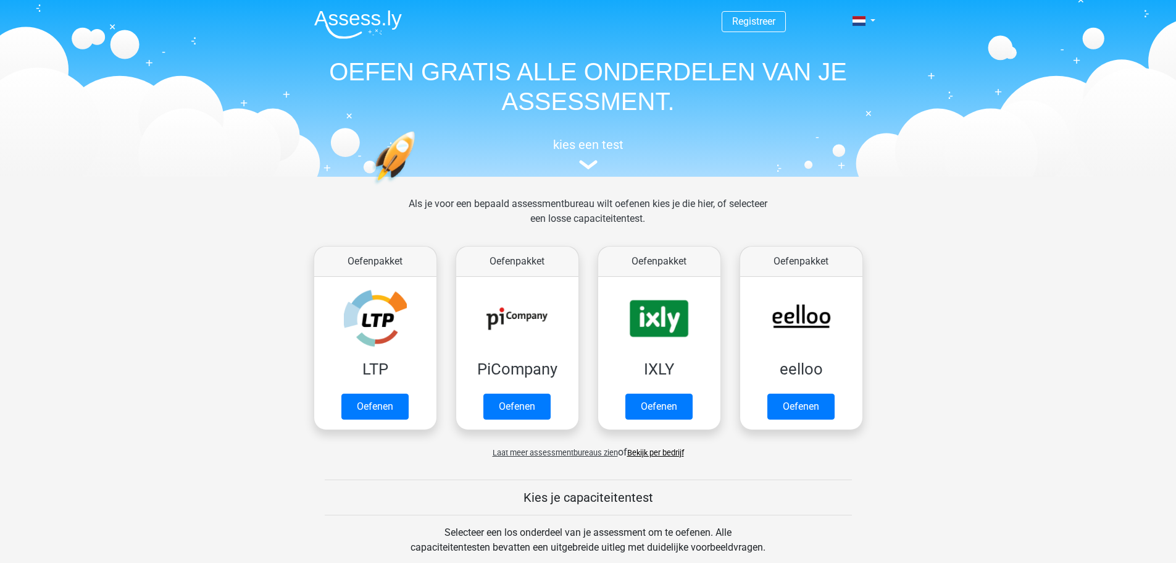 The height and width of the screenshot is (563, 1176). What do you see at coordinates (358, 24) in the screenshot?
I see `img: Assessly` at bounding box center [358, 24].